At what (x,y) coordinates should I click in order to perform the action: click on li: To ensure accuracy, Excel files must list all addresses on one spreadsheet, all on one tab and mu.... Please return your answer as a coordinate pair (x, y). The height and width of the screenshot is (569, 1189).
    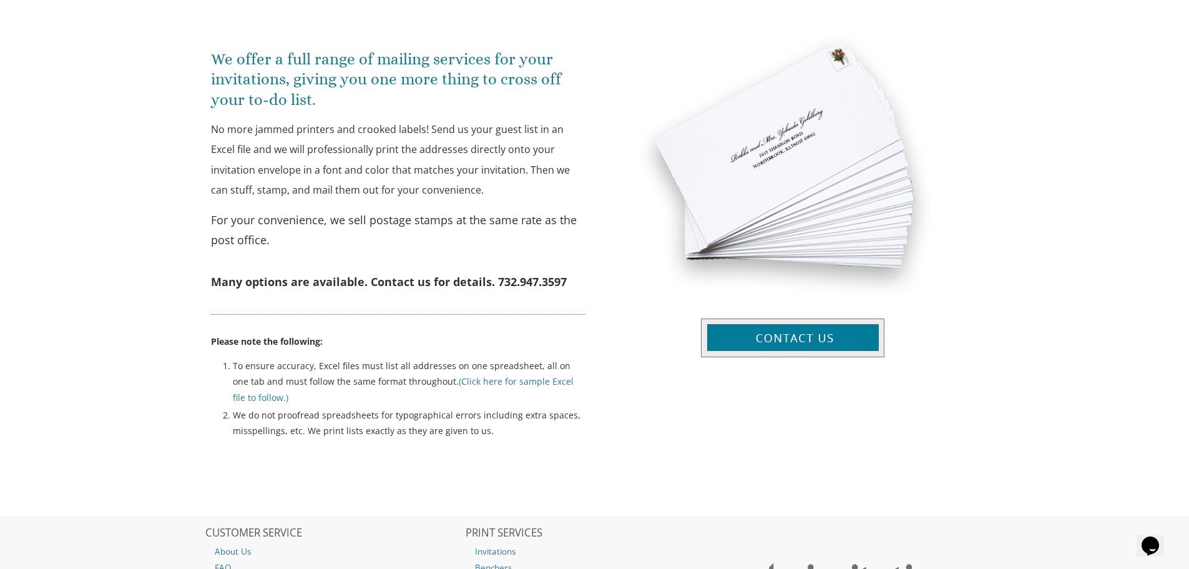
    Looking at the image, I should click on (409, 382).